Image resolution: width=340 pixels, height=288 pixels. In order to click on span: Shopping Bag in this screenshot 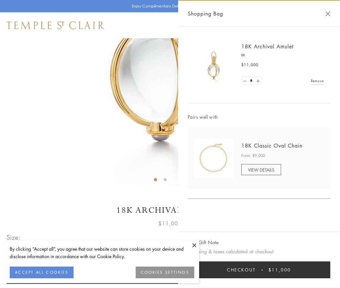, I will do `click(206, 14)`.